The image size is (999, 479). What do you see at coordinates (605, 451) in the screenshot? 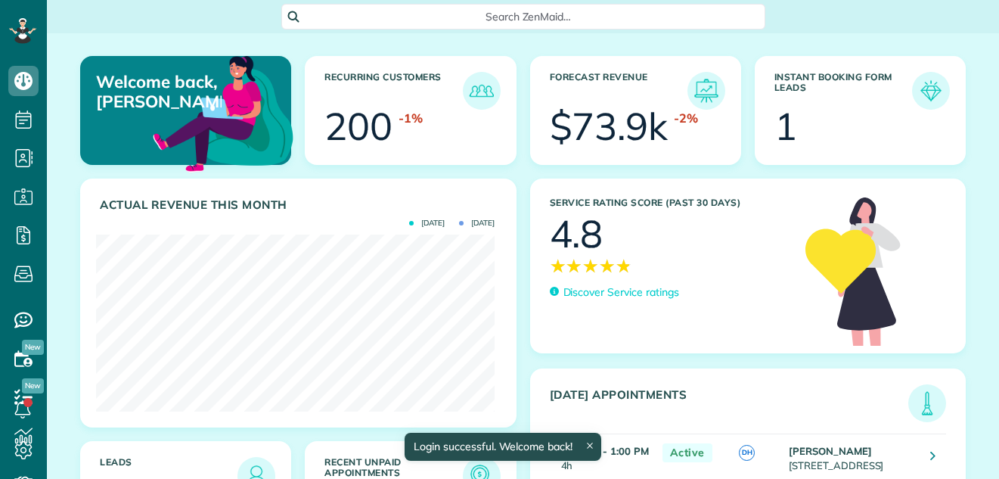
I see `strong: 9:00 AM - 1:00 PM` at bounding box center [605, 451].